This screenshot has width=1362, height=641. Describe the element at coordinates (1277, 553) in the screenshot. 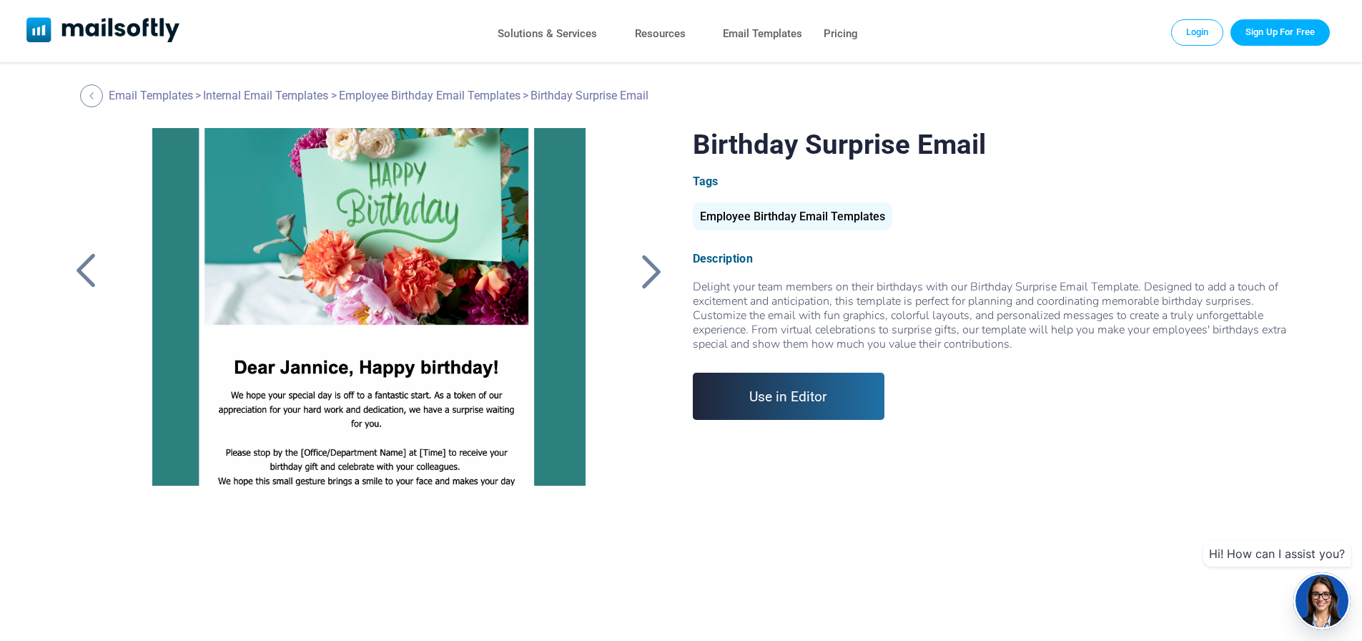

I see `div: Hi! How can I assist you?` at that location.